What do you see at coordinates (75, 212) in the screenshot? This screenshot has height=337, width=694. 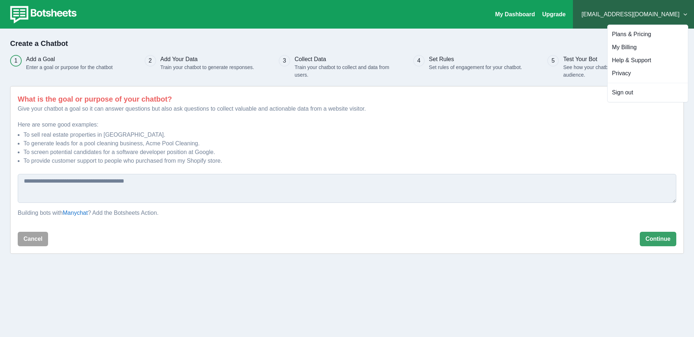 I see `a: Manychat` at bounding box center [75, 212].